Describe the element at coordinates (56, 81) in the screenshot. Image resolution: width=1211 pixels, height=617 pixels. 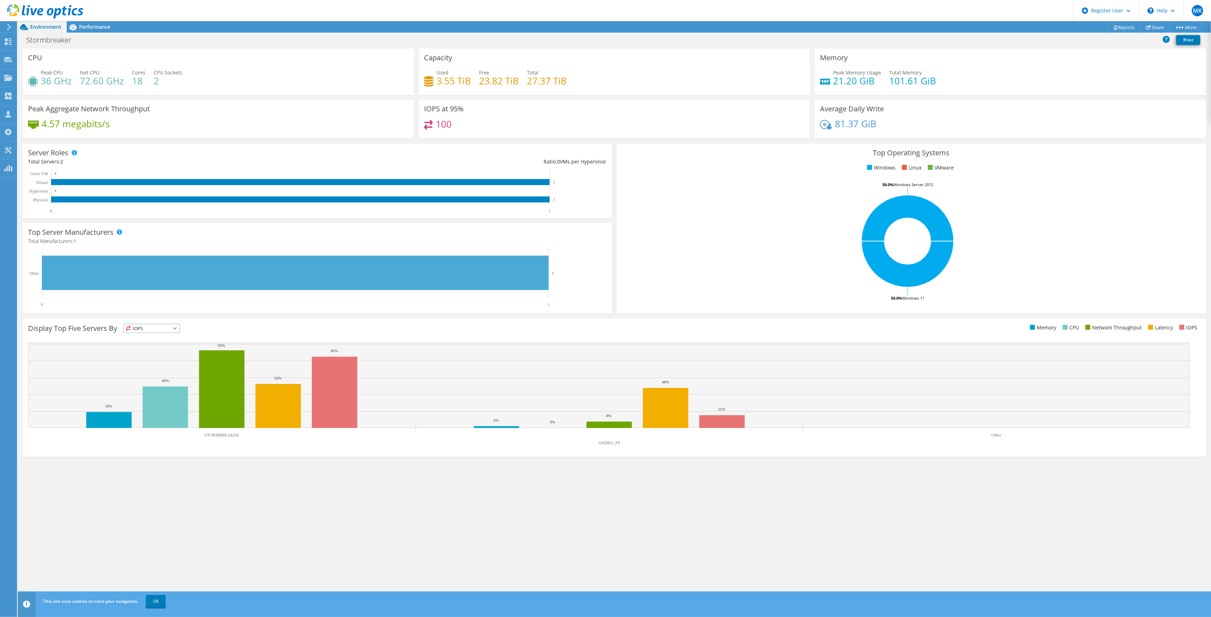
I see `h4: 36 GHz` at that location.